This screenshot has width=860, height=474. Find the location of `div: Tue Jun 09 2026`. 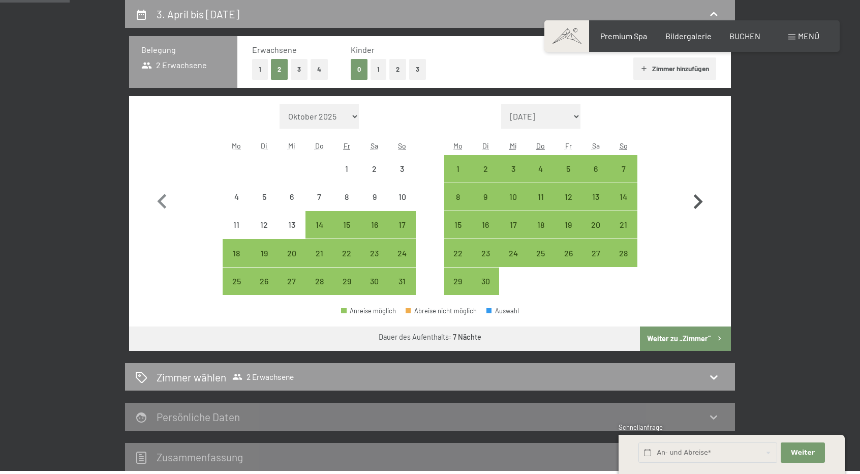

div: Tue Jun 09 2026 is located at coordinates (486, 197).